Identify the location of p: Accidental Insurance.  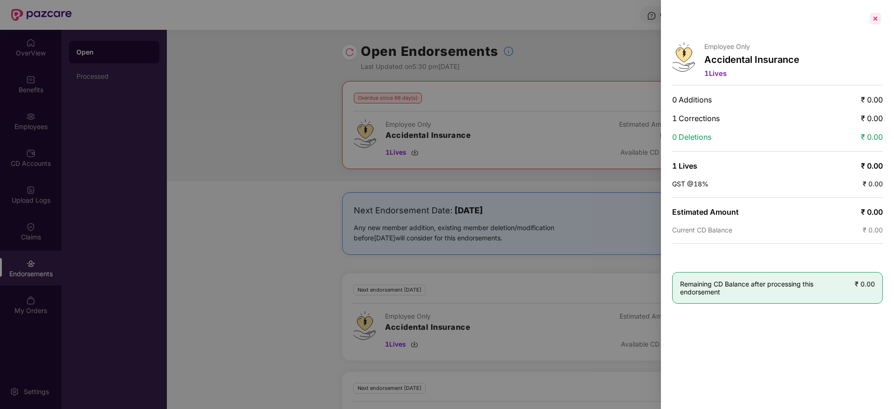
(752, 60).